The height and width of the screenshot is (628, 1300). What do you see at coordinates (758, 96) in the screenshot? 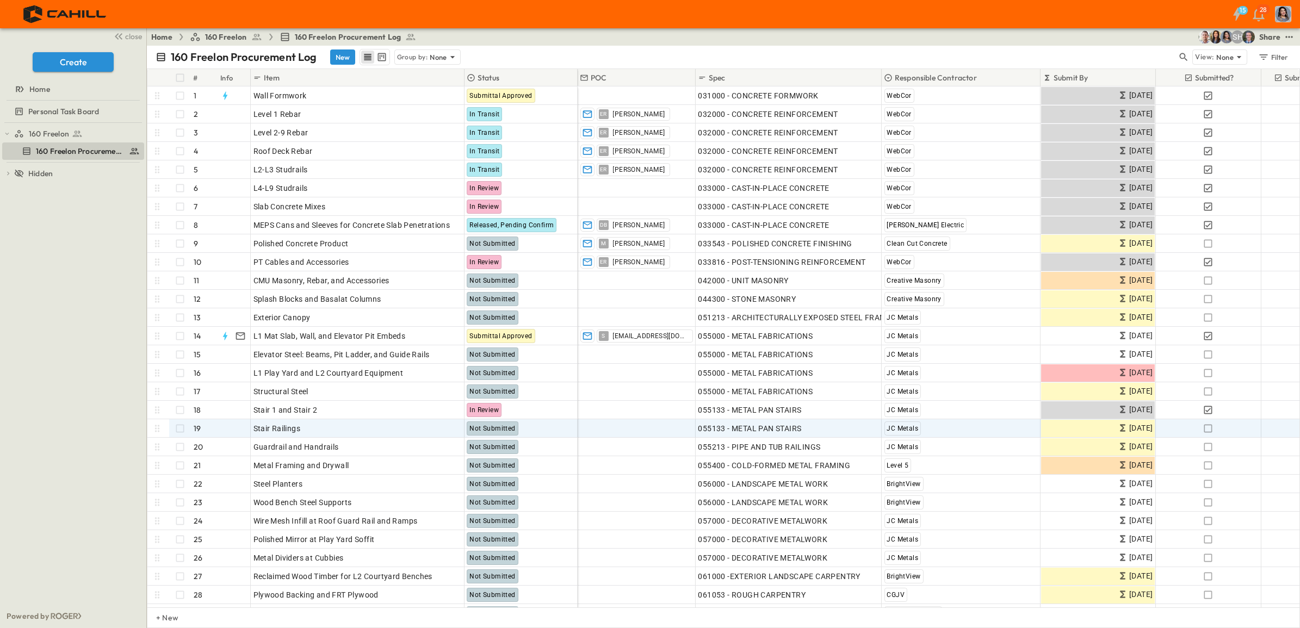
I see `span: 031000 - CONCRETE FORMWORK` at bounding box center [758, 96].